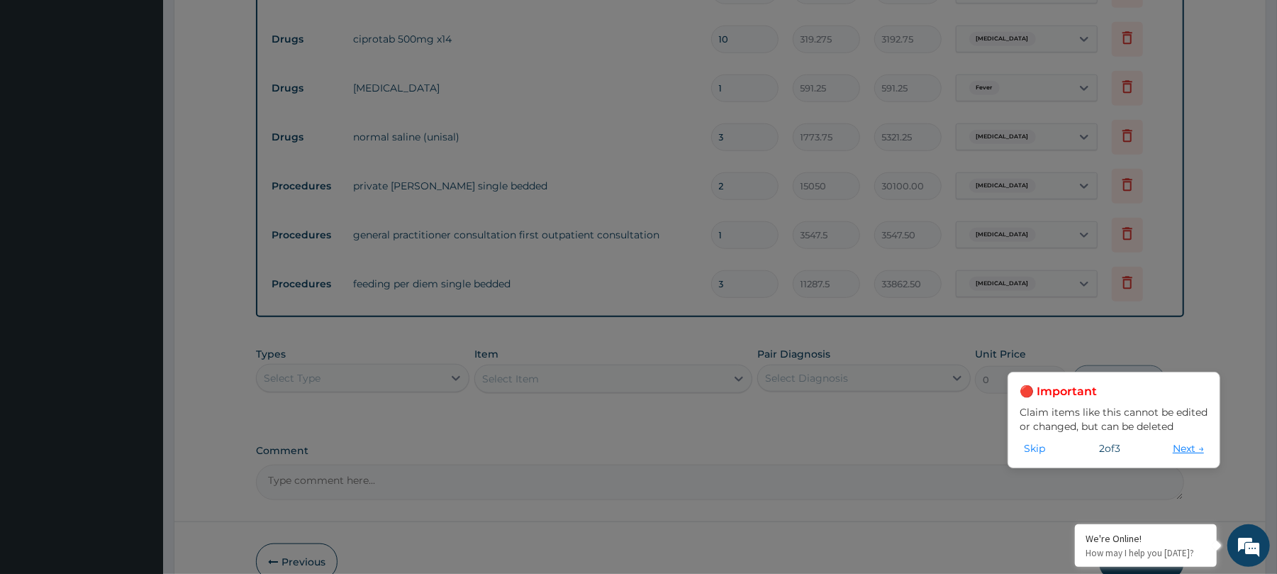 This screenshot has width=1277, height=574. Describe the element at coordinates (1034, 448) in the screenshot. I see `button: Skip` at that location.